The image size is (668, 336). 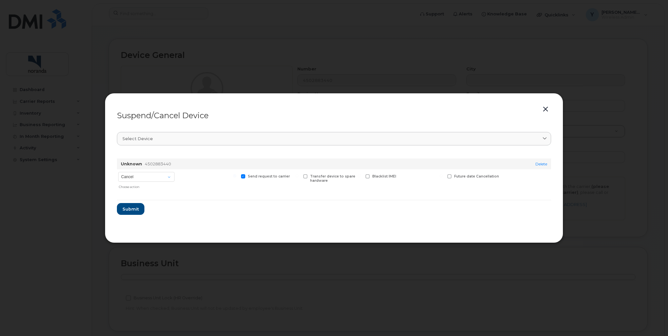 What do you see at coordinates (441, 176) in the screenshot?
I see `input: Future date Cancellation` at bounding box center [441, 176].